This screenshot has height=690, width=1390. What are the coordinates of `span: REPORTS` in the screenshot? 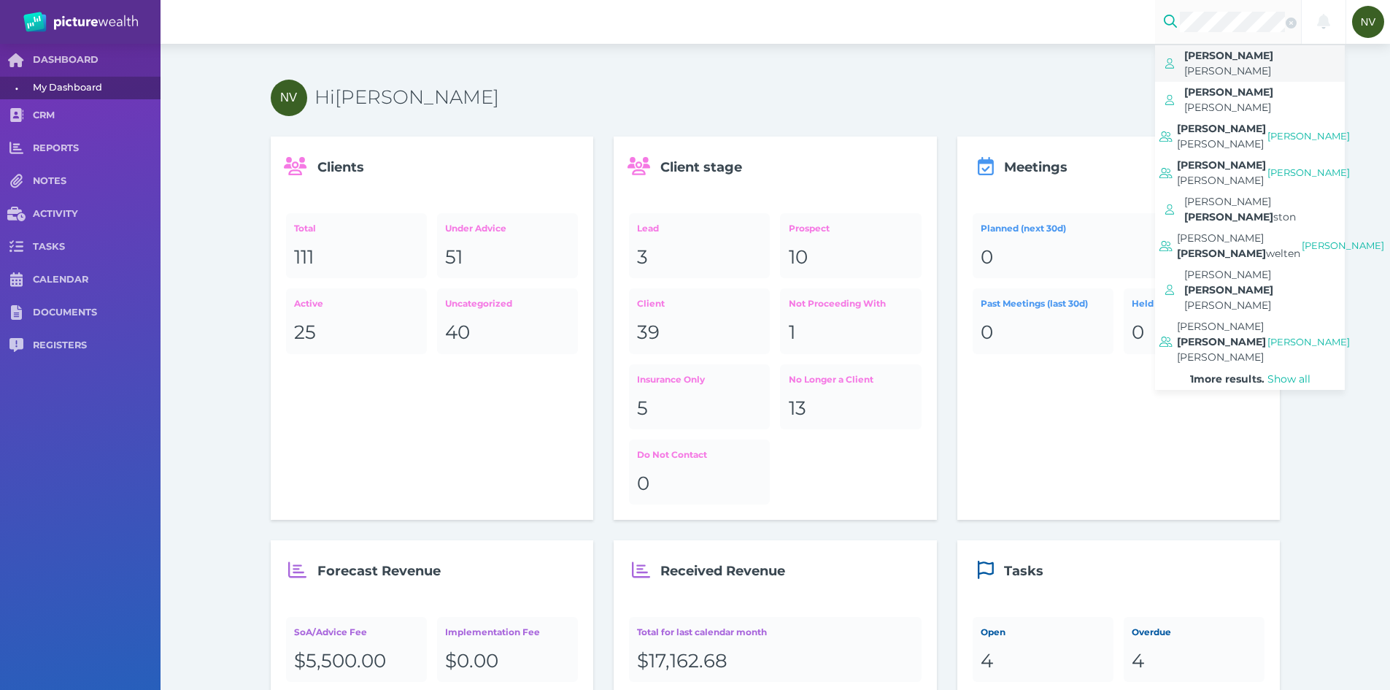 It's located at (96, 148).